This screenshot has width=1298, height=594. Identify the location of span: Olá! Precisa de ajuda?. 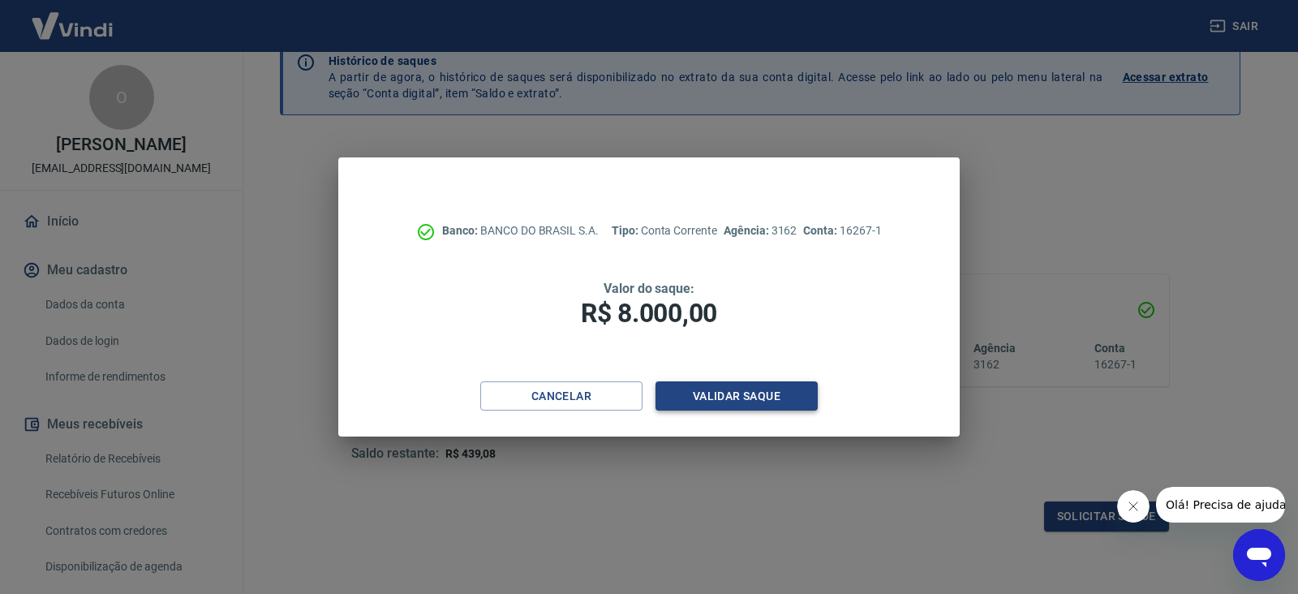
(73, 18).